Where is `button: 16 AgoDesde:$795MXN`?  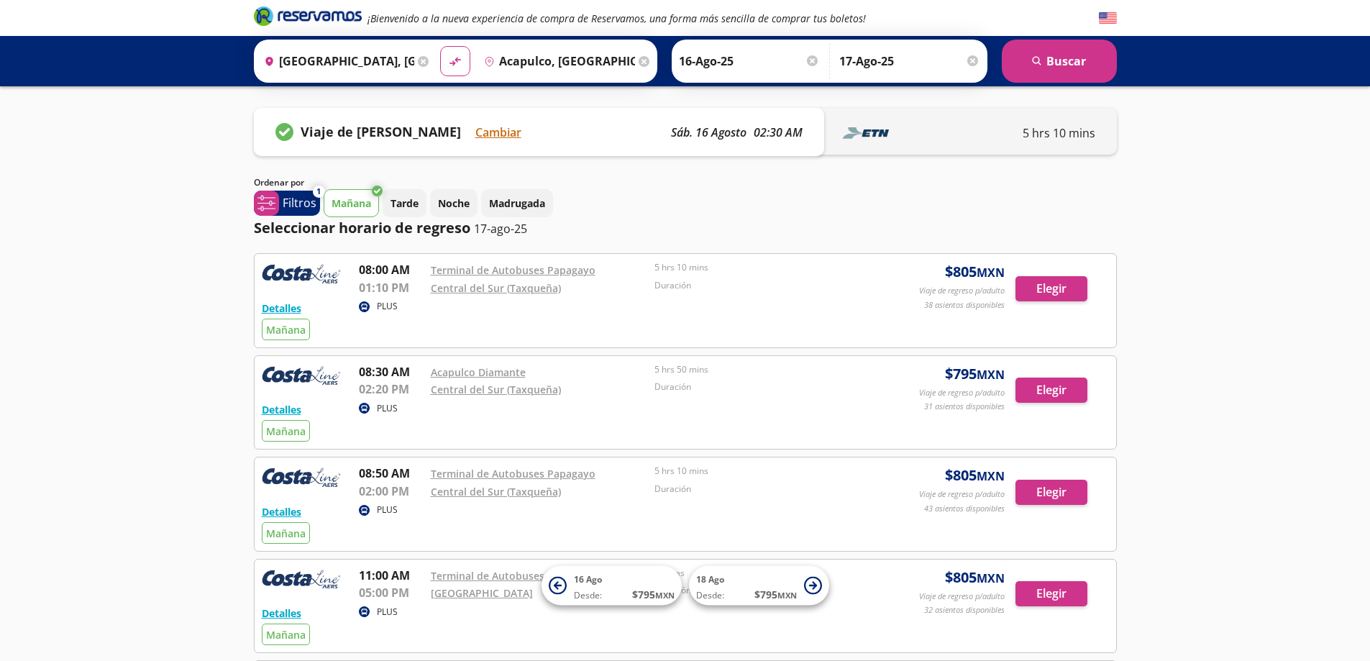
button: 16 AgoDesde:$795MXN is located at coordinates (611, 586).